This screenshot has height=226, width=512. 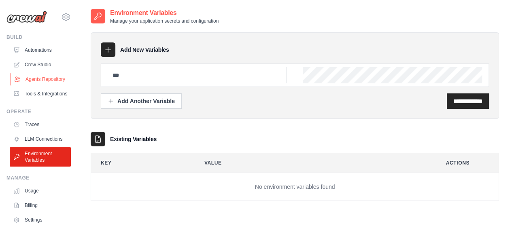 What do you see at coordinates (40, 65) in the screenshot?
I see `a: Crew Studio` at bounding box center [40, 65].